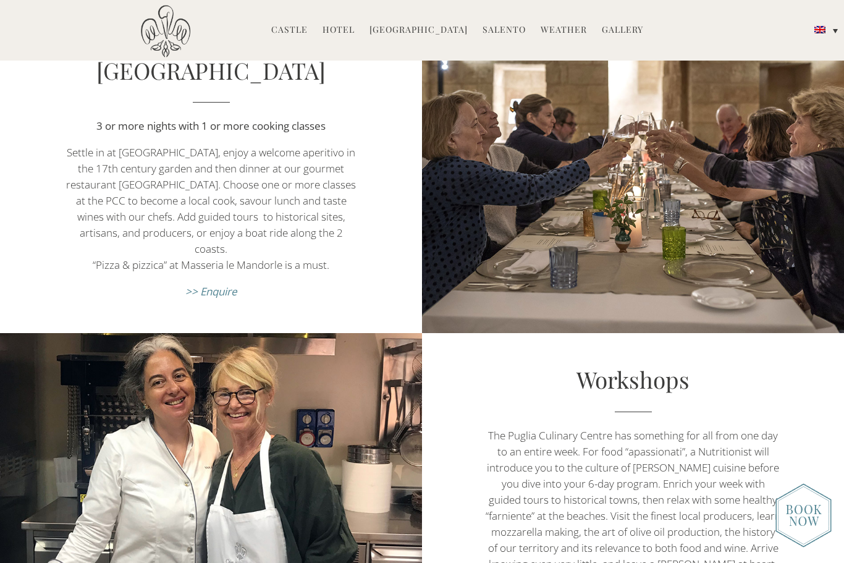 The image size is (844, 563). Describe the element at coordinates (622, 30) in the screenshot. I see `a: Gallery` at that location.